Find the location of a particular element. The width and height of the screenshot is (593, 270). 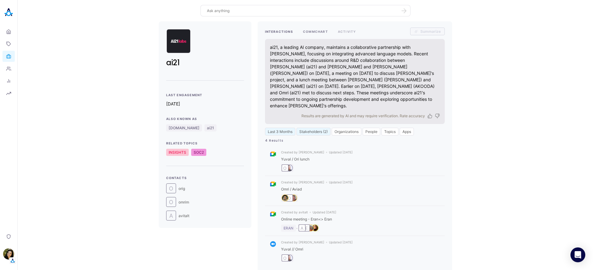

div: ai21 is located at coordinates (210, 128).